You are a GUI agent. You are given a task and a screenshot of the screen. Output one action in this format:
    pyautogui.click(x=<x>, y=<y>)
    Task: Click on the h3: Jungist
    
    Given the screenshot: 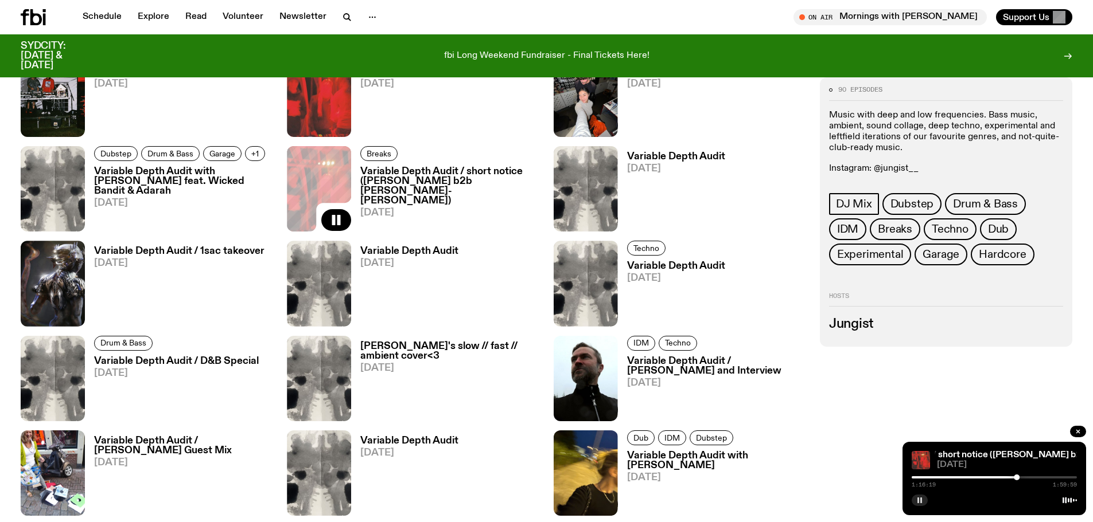 What is the action you would take?
    pyautogui.click(x=946, y=325)
    